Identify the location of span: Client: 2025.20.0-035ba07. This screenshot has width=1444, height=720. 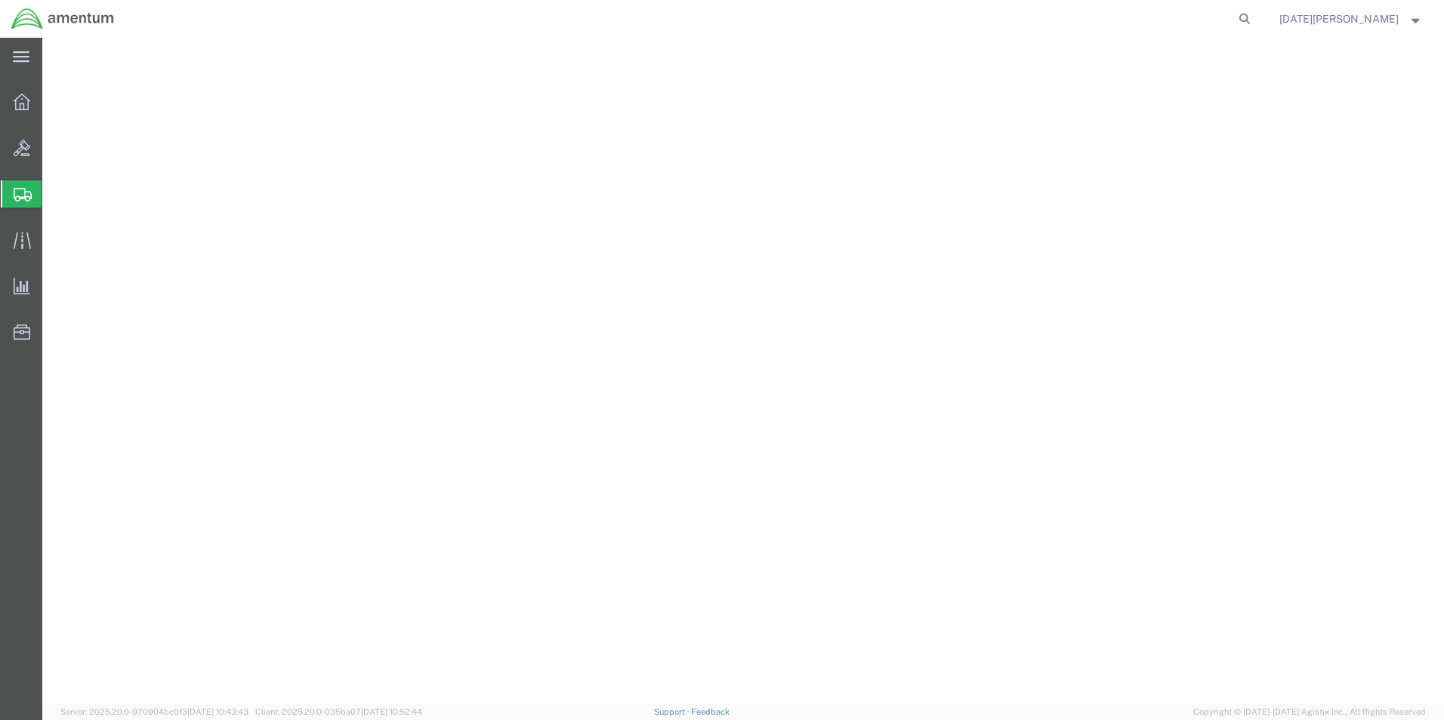
(338, 712).